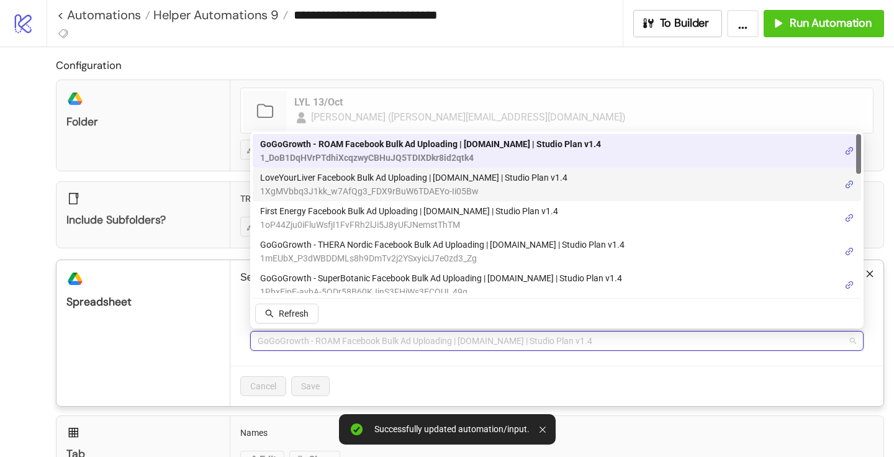  What do you see at coordinates (557, 151) in the screenshot?
I see `div: GoGoGrowth - ROAM Facebook Bulk Ad Uploading | Kitchn.io | Studio Plan v1.4` at bounding box center [557, 151].